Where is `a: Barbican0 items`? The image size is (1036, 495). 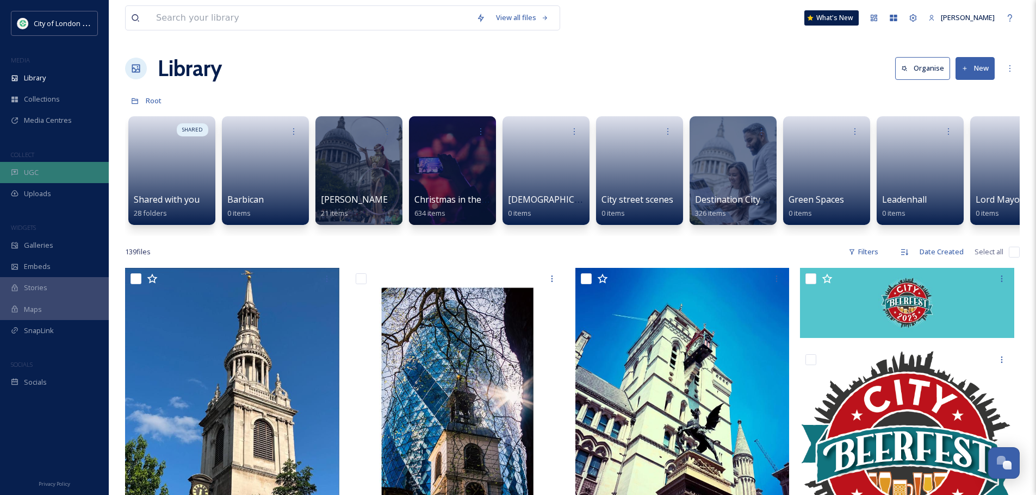
a: Barbican0 items is located at coordinates (245, 206).